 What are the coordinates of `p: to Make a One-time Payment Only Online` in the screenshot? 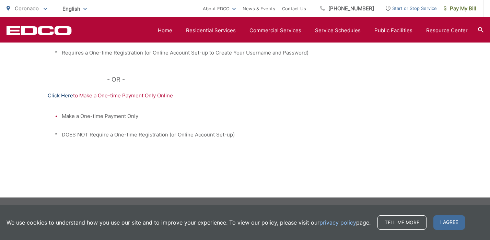 It's located at (245, 96).